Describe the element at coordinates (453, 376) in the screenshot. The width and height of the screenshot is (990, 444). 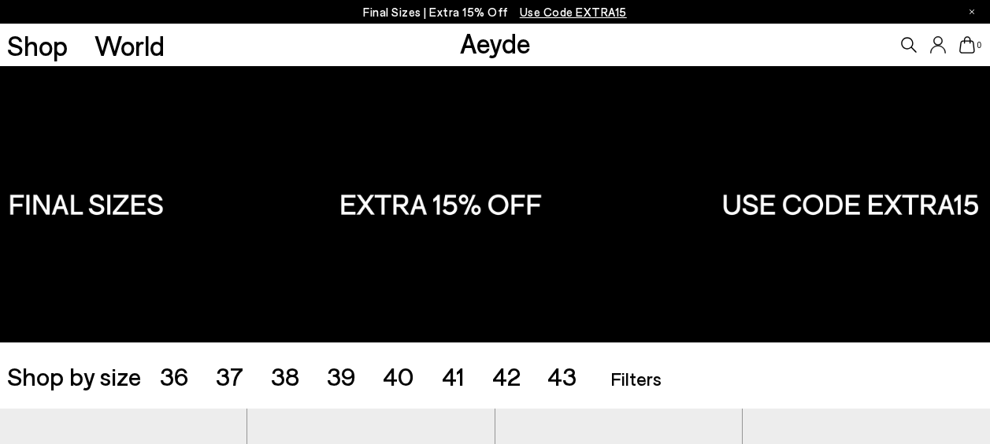
I see `span: 41` at that location.